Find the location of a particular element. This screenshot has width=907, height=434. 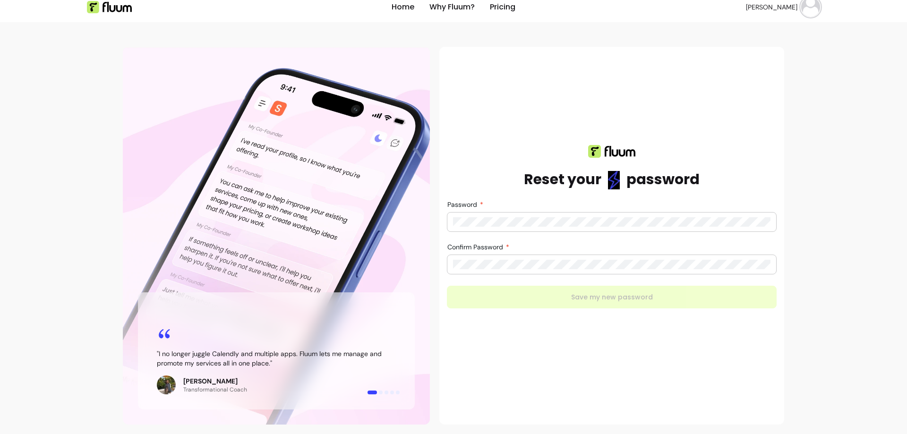

img: Fluum logo is located at coordinates (612, 151).